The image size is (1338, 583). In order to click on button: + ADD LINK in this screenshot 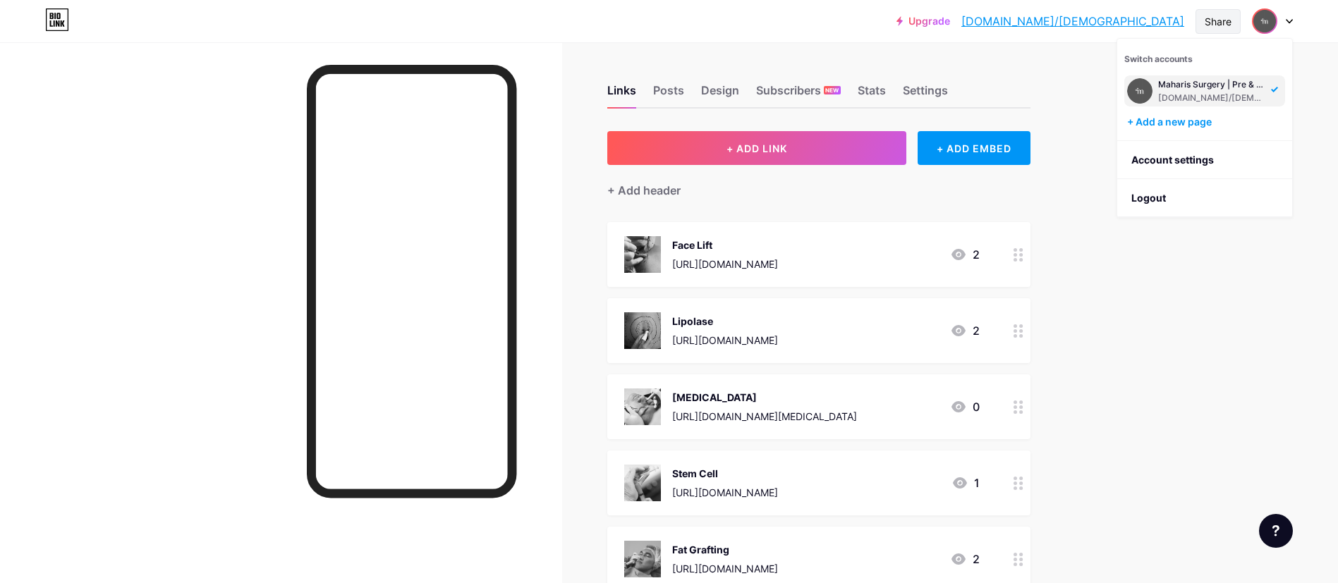, I will do `click(757, 148)`.